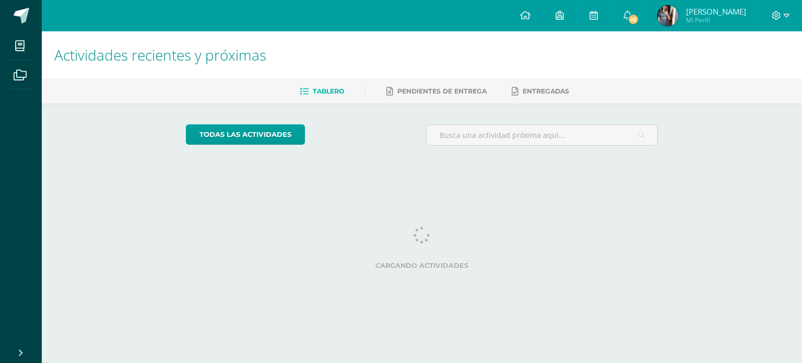 The image size is (802, 363). Describe the element at coordinates (633, 19) in the screenshot. I see `span: 10` at that location.